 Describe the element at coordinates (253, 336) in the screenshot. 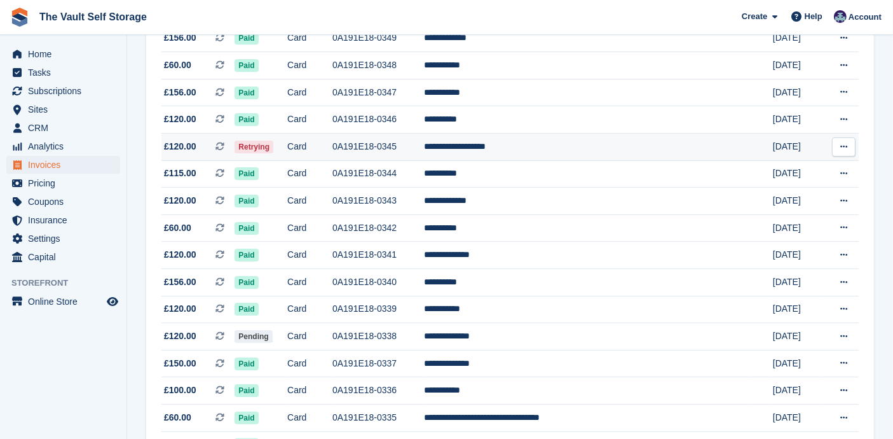

I see `span: Pending` at that location.